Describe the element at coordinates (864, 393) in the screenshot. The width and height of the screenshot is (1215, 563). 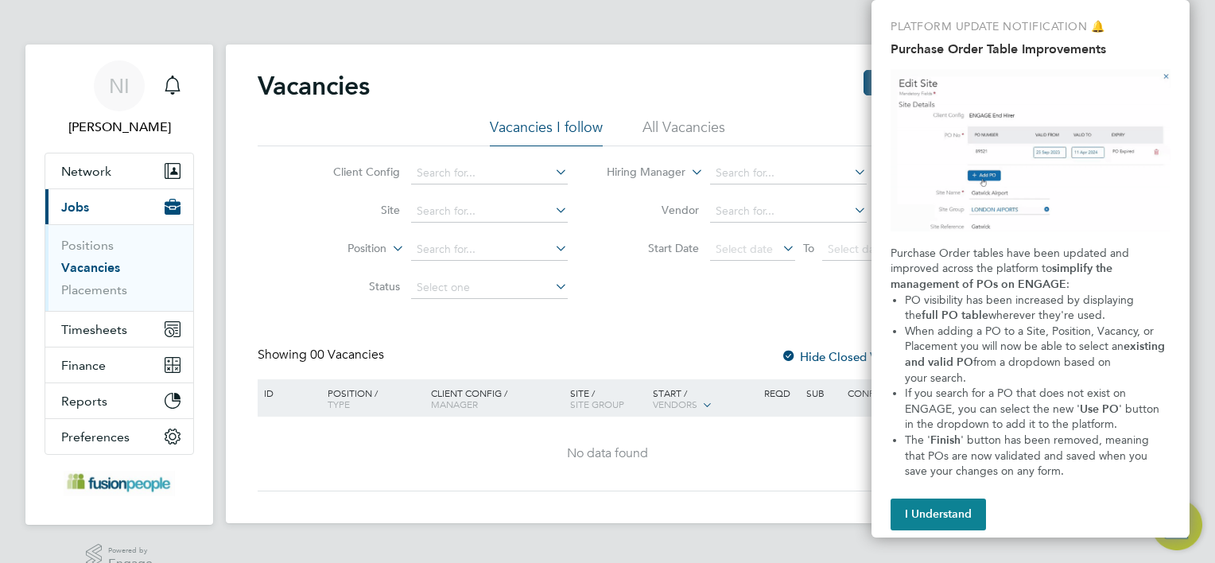
I see `div: Conf` at that location.